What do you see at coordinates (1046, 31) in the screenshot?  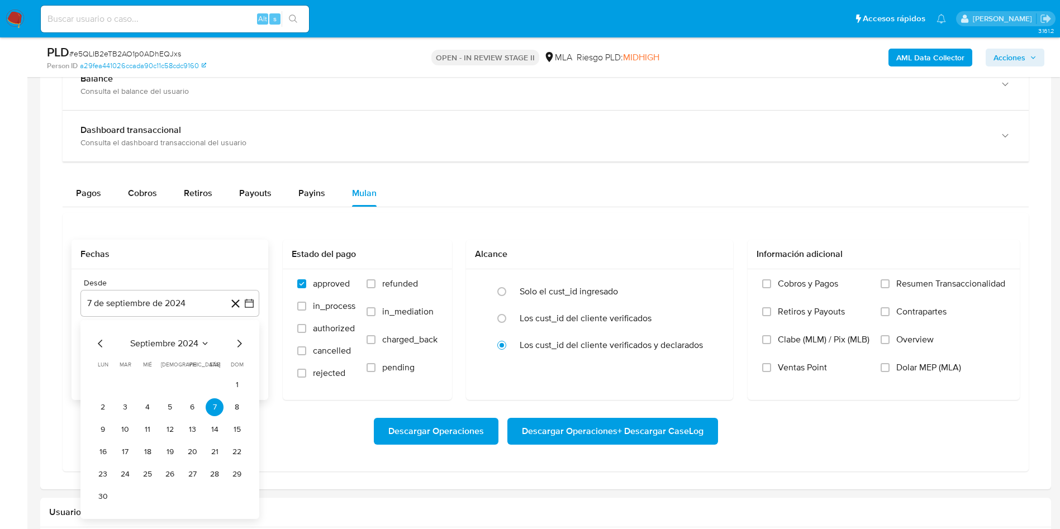 I see `span: 3.161.2` at bounding box center [1046, 31].